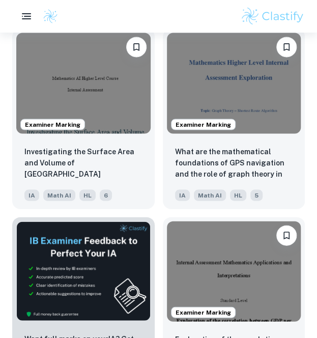  I want to click on a: Examiner MarkingPlease log in to bookmark exemplarsWhat are the mathematical foundations of GPS n..., so click(234, 119).